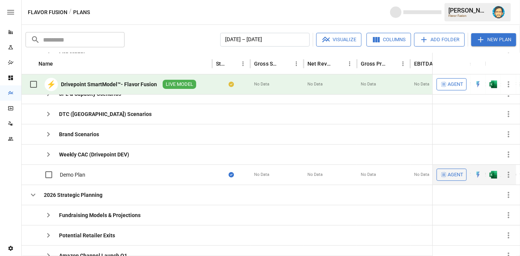 The image size is (520, 256). What do you see at coordinates (389, 40) in the screenshot?
I see `button: Columns` at bounding box center [389, 40].